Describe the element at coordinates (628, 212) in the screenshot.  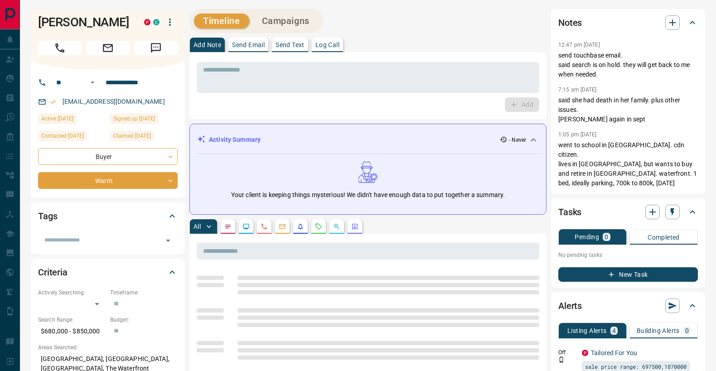
I see `div: Tasks` at that location.